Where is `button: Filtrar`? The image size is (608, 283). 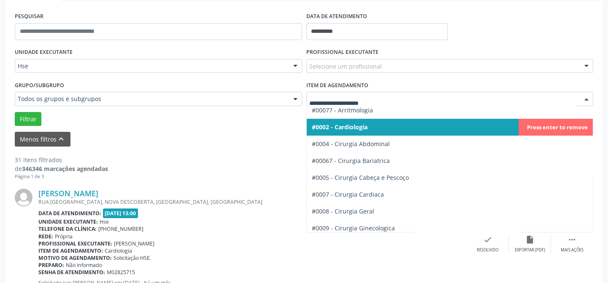 button: Filtrar is located at coordinates (28, 119).